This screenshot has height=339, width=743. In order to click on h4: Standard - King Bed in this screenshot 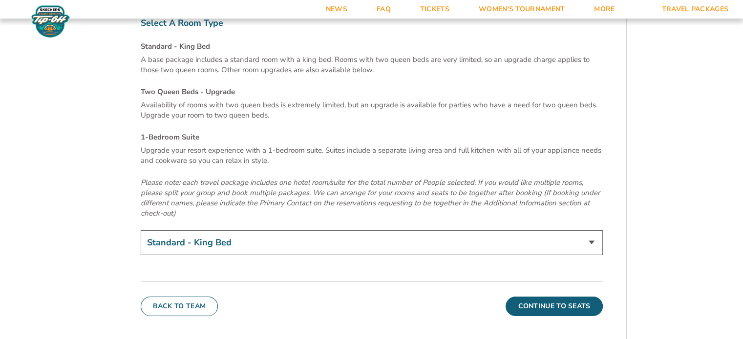, I will do `click(372, 46)`.